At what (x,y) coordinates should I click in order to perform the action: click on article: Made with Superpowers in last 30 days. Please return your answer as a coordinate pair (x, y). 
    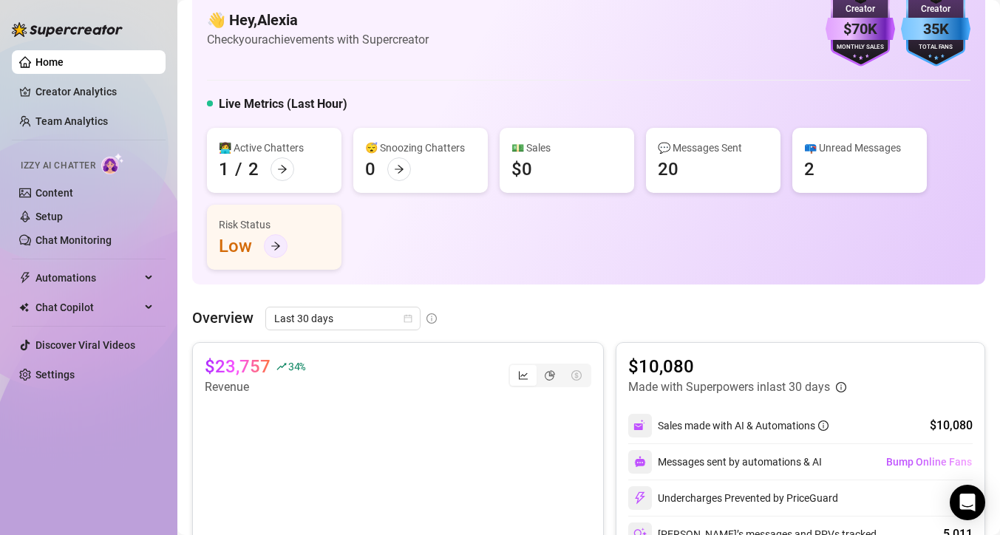
    Looking at the image, I should click on (729, 387).